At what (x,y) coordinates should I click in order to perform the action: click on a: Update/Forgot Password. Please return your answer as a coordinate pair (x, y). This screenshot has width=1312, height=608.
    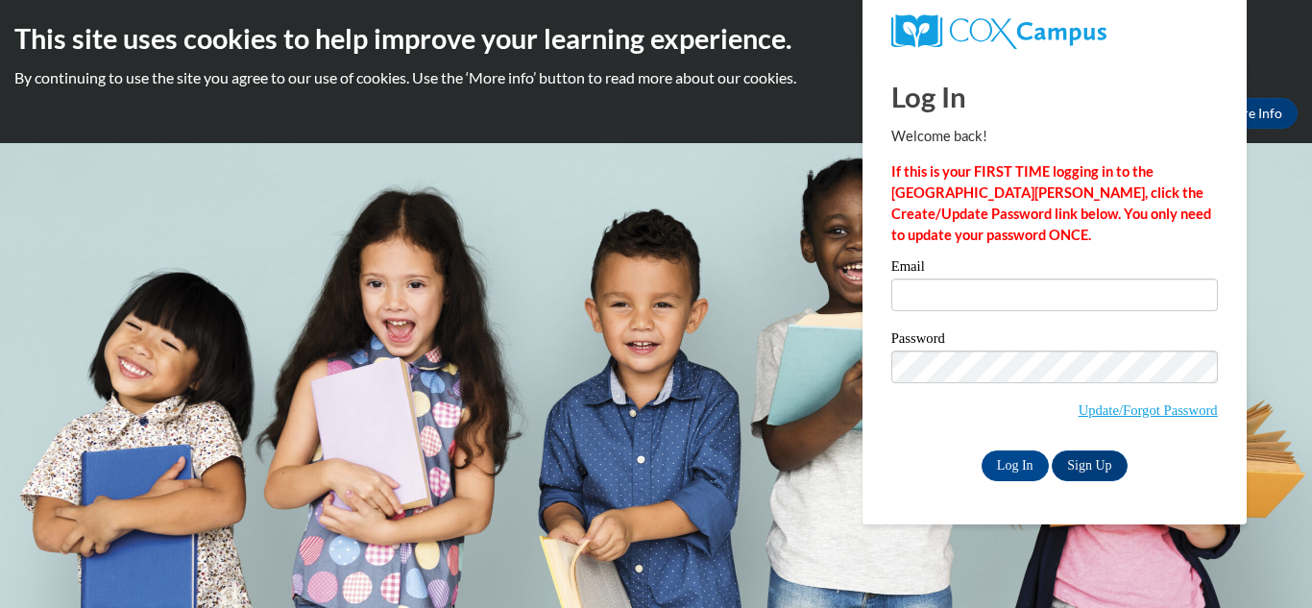
    Looking at the image, I should click on (1148, 410).